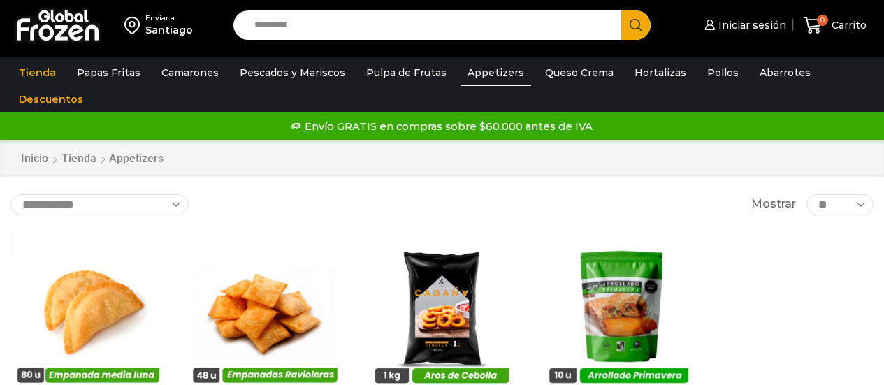 The image size is (884, 385). Describe the element at coordinates (99, 205) in the screenshot. I see `select: Pedido de la tienda` at that location.